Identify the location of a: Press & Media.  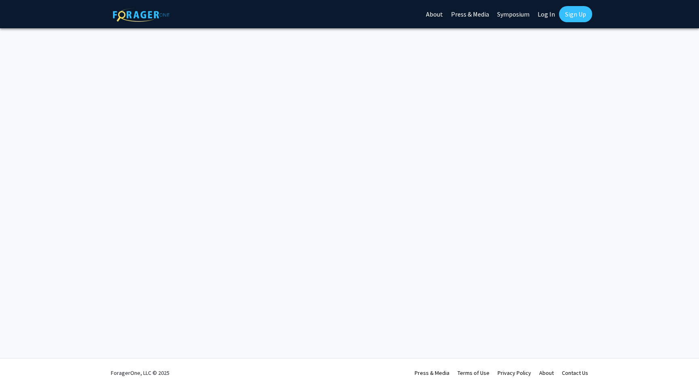
(432, 373).